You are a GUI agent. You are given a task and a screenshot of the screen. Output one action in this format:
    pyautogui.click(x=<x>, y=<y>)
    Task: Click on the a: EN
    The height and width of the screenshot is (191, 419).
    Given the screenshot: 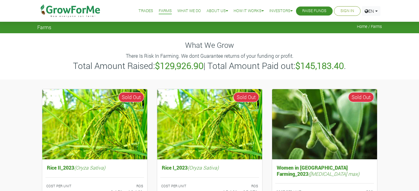 What is the action you would take?
    pyautogui.click(x=371, y=11)
    